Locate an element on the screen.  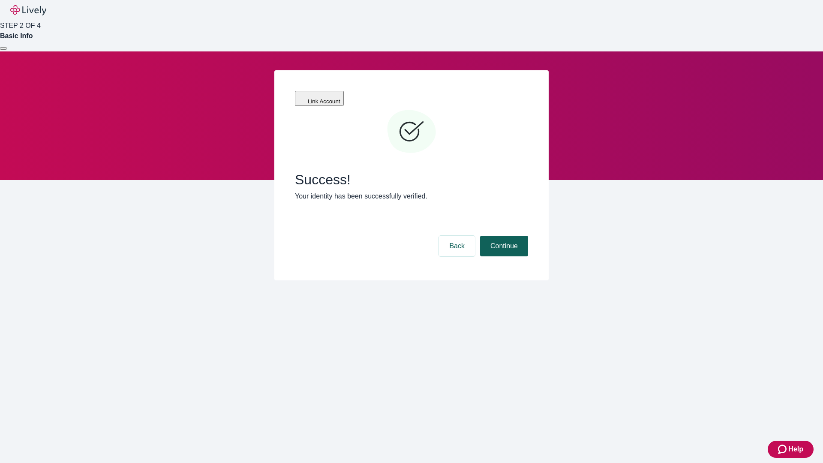
svg: Checkmark icon is located at coordinates (411, 132).